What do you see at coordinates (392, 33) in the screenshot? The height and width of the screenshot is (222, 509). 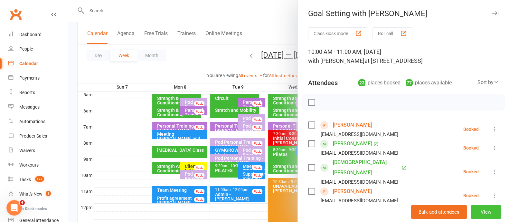 I see `button: Roll call` at bounding box center [392, 33].